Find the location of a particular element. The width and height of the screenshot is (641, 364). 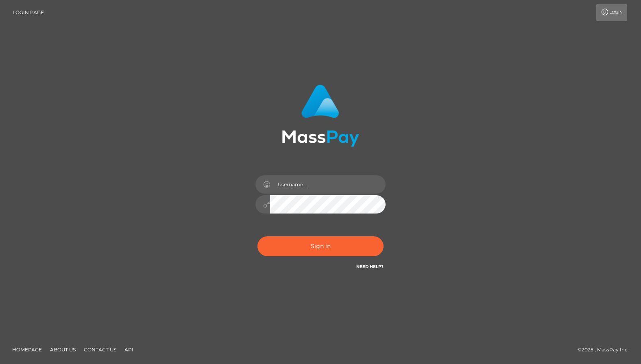

img: MassPay Login is located at coordinates (321, 116).